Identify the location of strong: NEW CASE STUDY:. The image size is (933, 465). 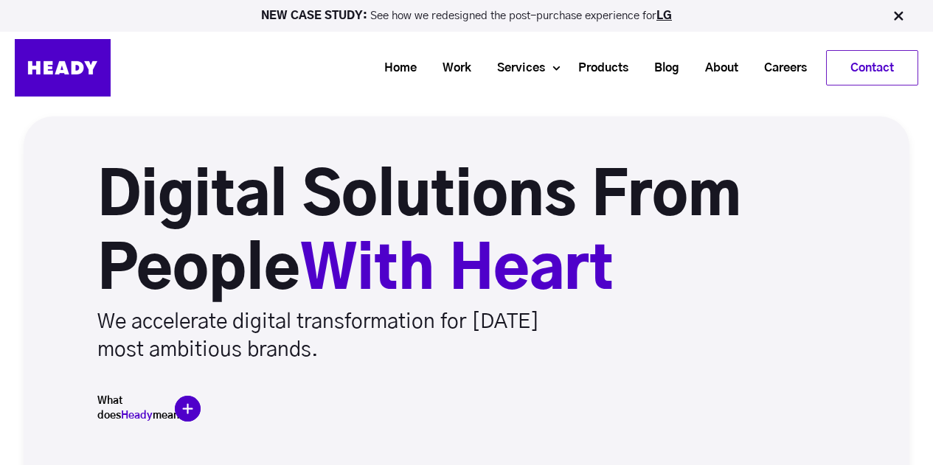
(316, 15).